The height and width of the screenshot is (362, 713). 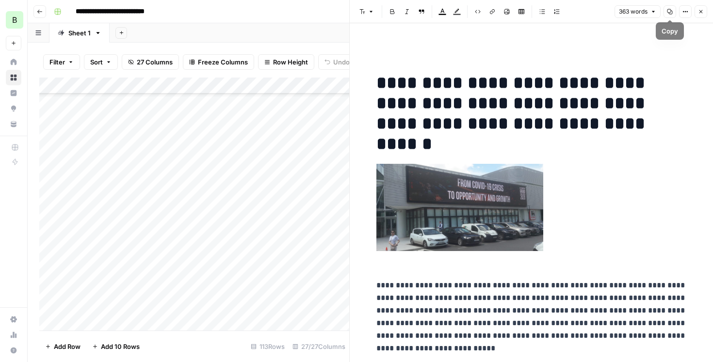 What do you see at coordinates (337, 62) in the screenshot?
I see `button: Undo` at bounding box center [337, 62].